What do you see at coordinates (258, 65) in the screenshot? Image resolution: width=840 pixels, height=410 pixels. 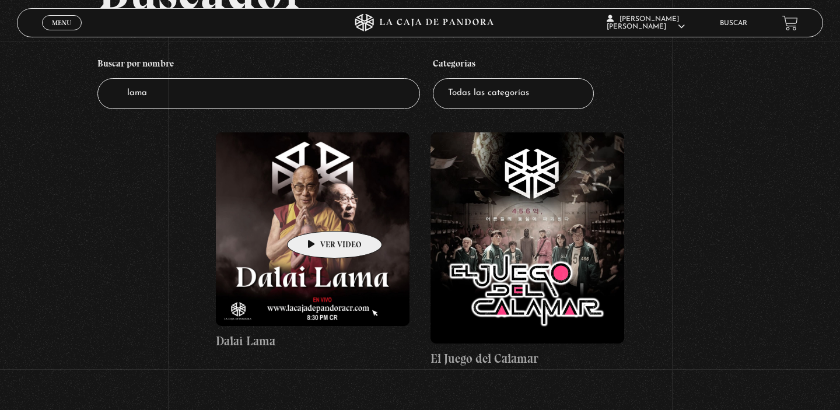 I see `h4: Buscar por nombre` at bounding box center [258, 65].